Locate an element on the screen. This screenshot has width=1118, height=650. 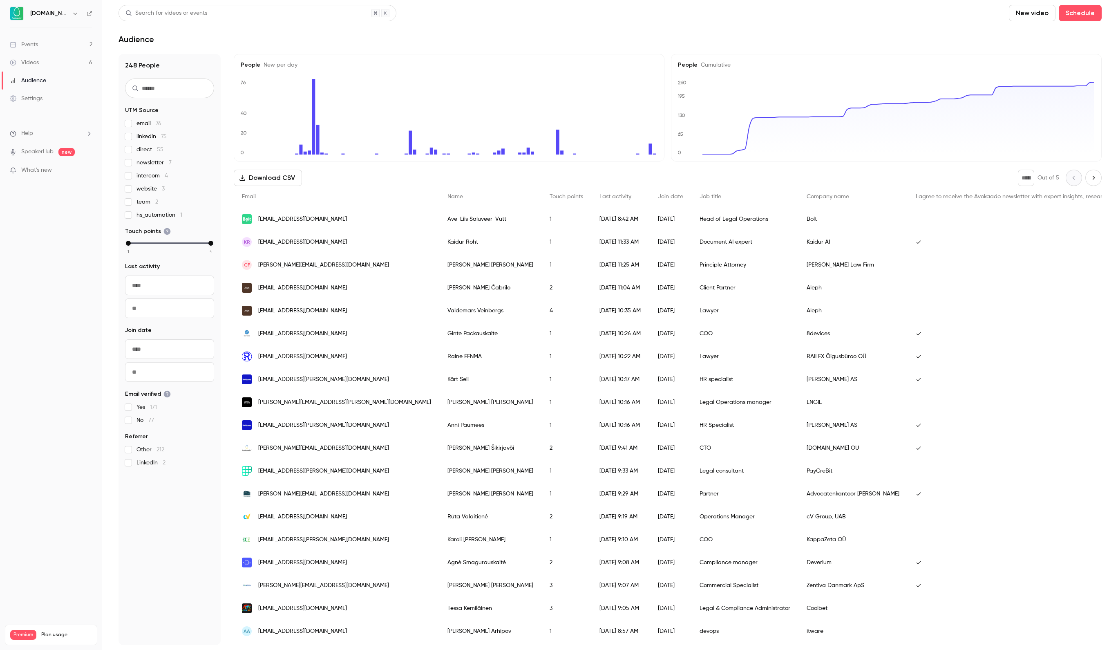
span: 171 is located at coordinates (153, 407).